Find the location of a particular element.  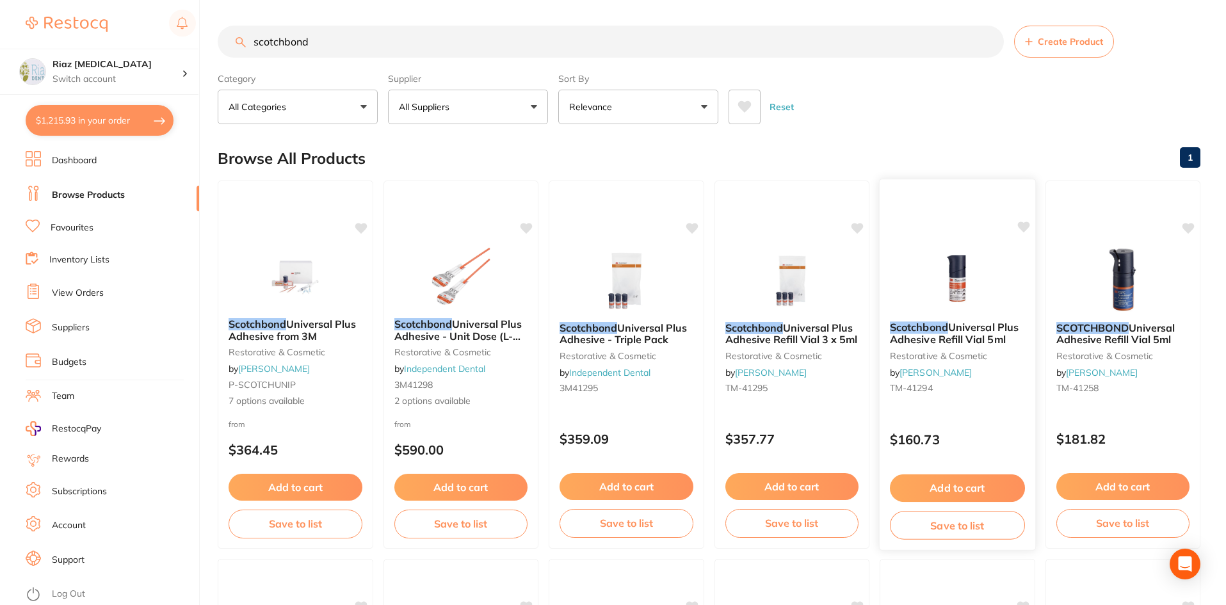

span: TM-41258 is located at coordinates (1077, 388).